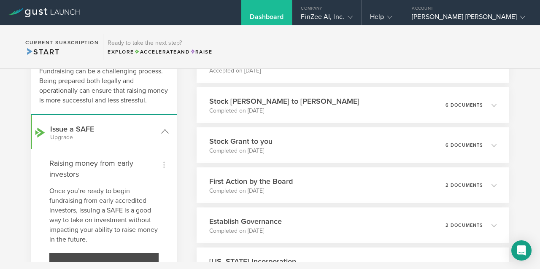 Image resolution: width=540 pixels, height=269 pixels. I want to click on h2: Current Subscription, so click(62, 43).